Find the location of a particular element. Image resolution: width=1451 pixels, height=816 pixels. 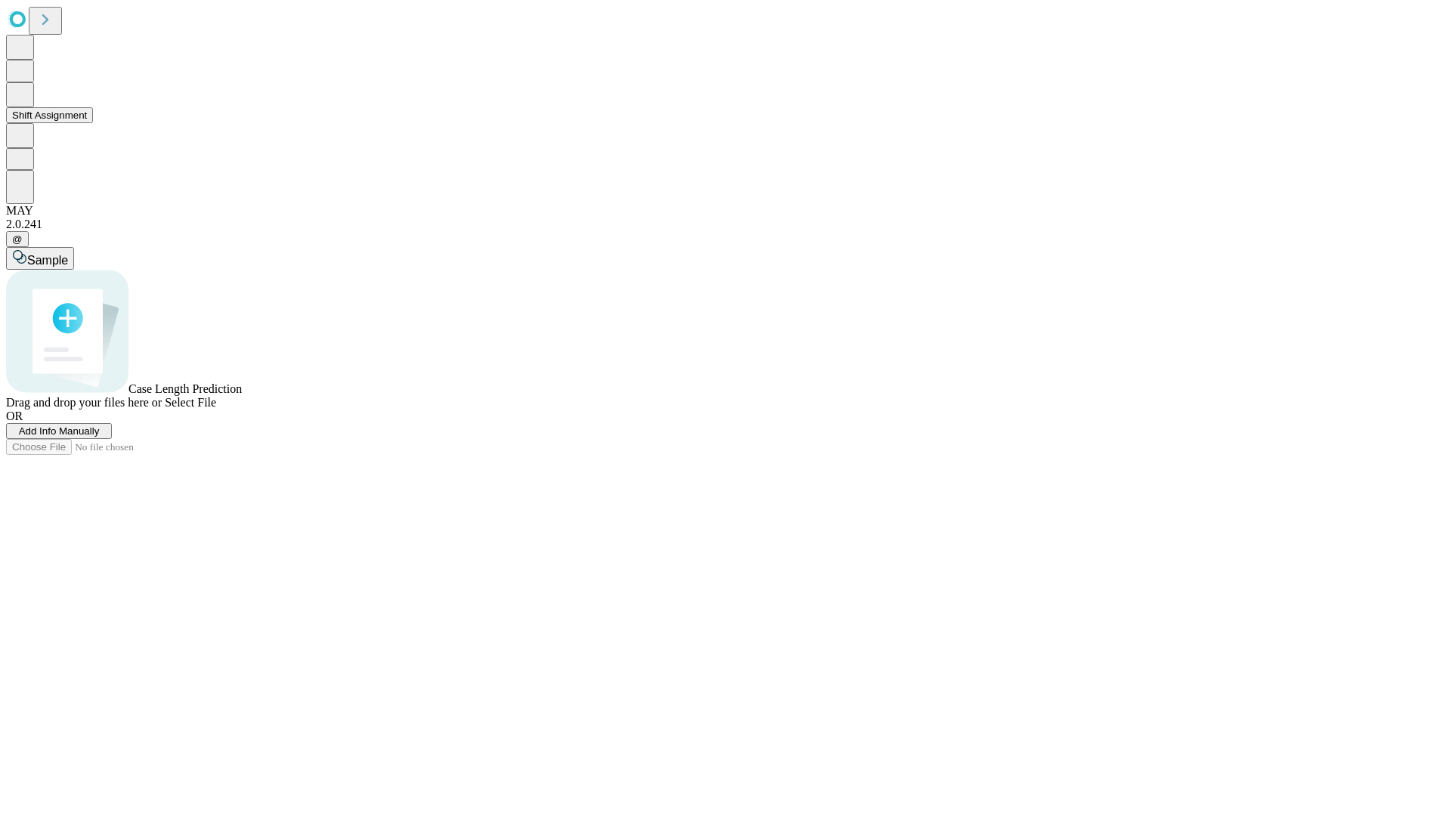

span: Drag and drop your files here or is located at coordinates (84, 402).